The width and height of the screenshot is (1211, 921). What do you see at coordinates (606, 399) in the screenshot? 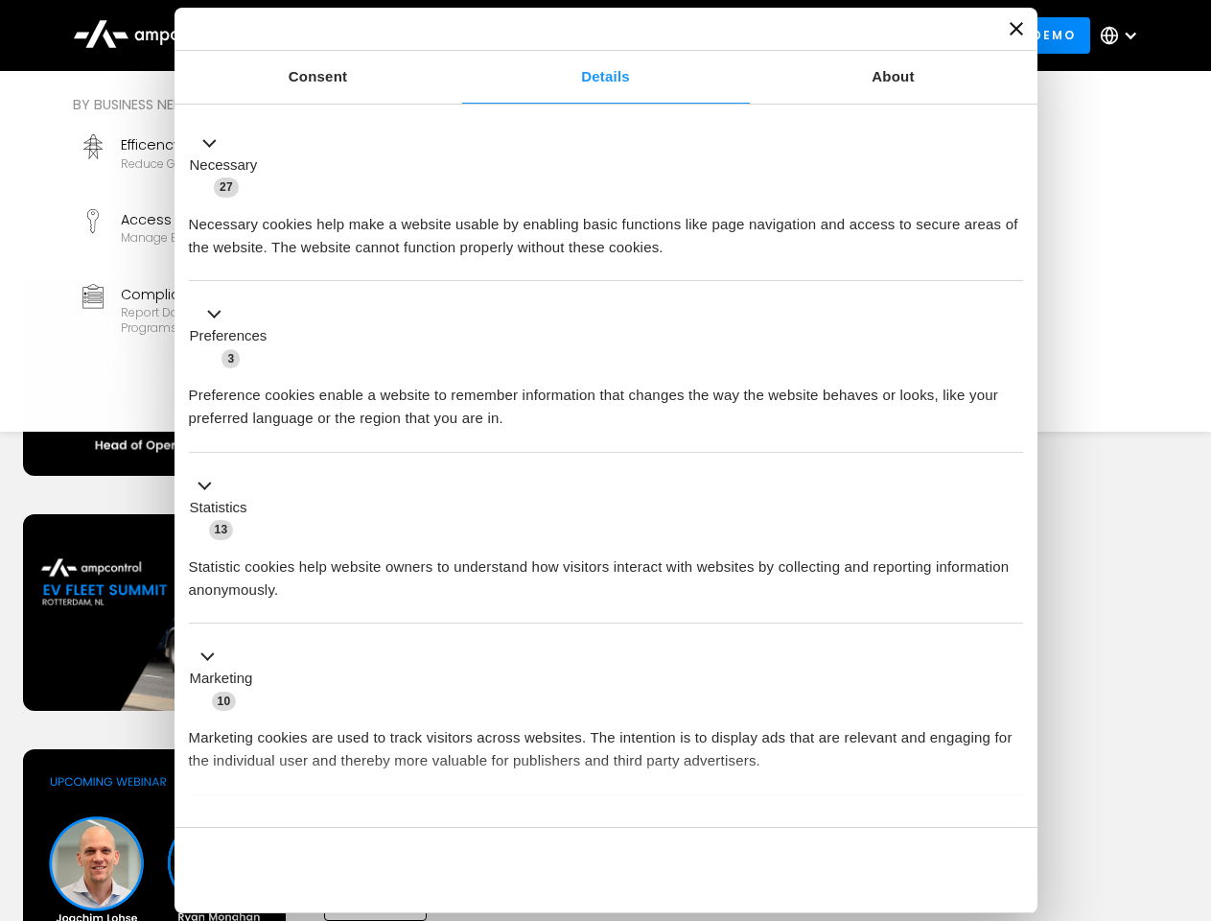
I see `div: Preference cookies enable a website to remember information that changes the way the website beha...` at bounding box center [606, 399].